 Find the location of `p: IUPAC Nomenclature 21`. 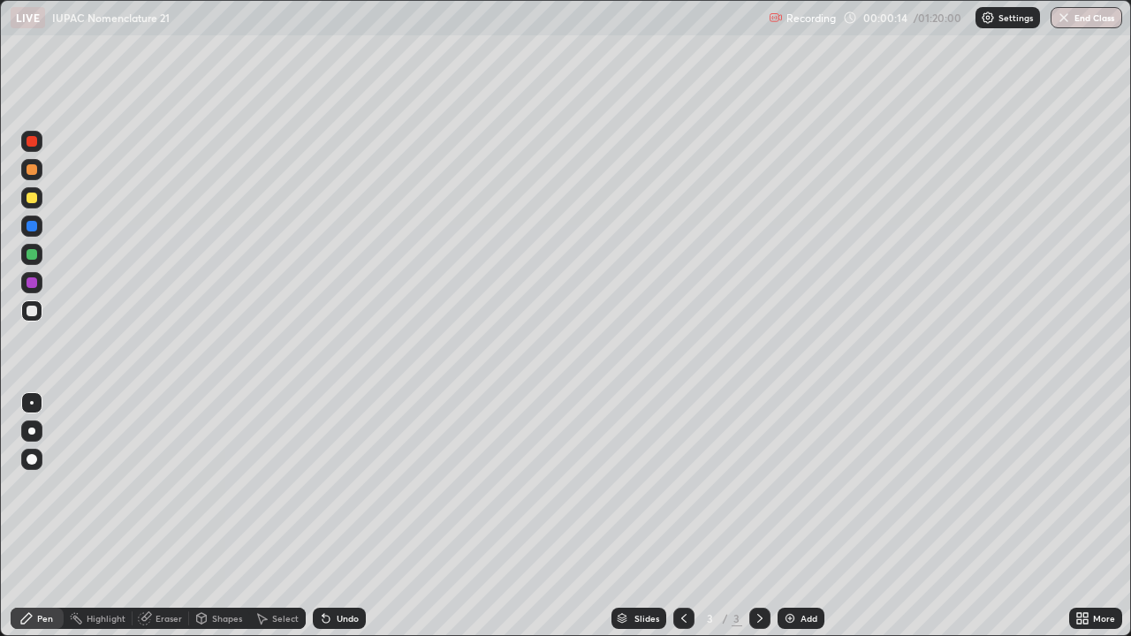

p: IUPAC Nomenclature 21 is located at coordinates (110, 18).